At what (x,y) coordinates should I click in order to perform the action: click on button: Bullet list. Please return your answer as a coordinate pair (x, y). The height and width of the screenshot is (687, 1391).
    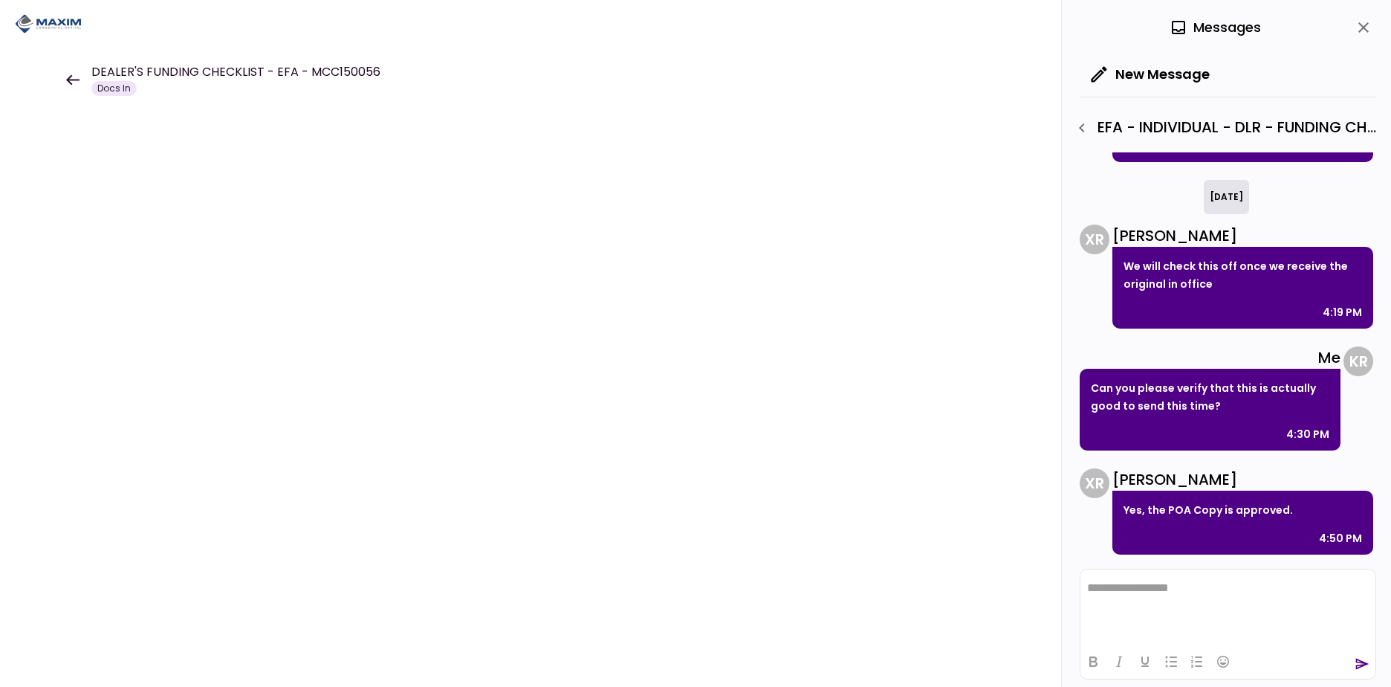
    Looking at the image, I should click on (1171, 661).